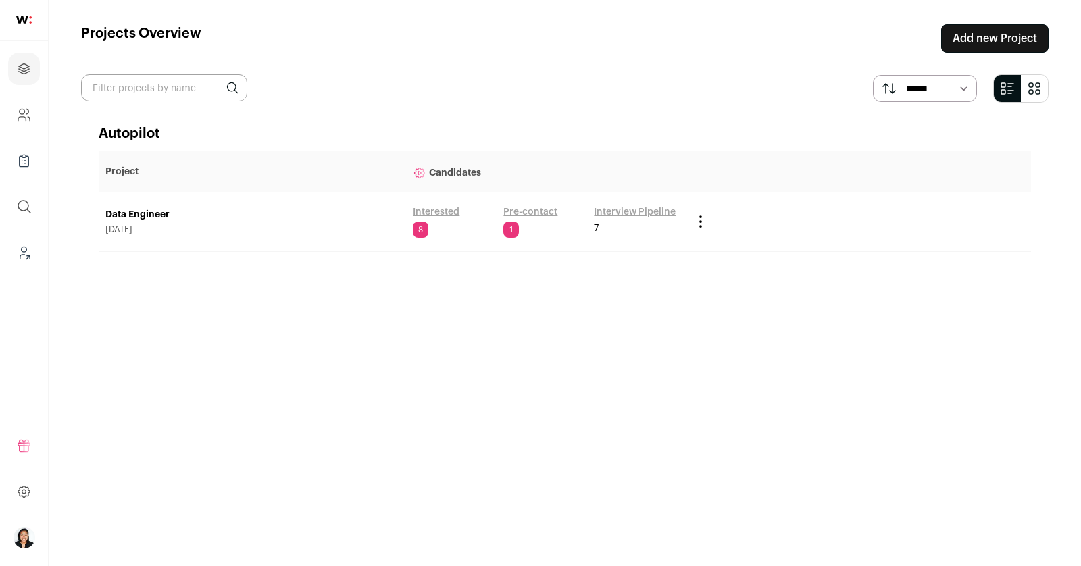 The width and height of the screenshot is (1081, 566). Describe the element at coordinates (24, 69) in the screenshot. I see `a: Projects` at that location.